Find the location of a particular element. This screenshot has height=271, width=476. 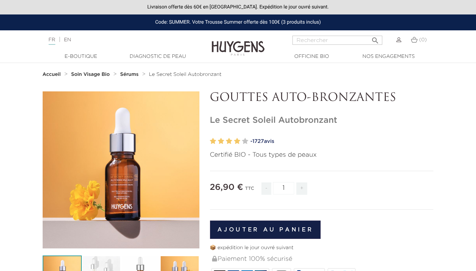

button: Ajouter au panier is located at coordinates (265, 229).